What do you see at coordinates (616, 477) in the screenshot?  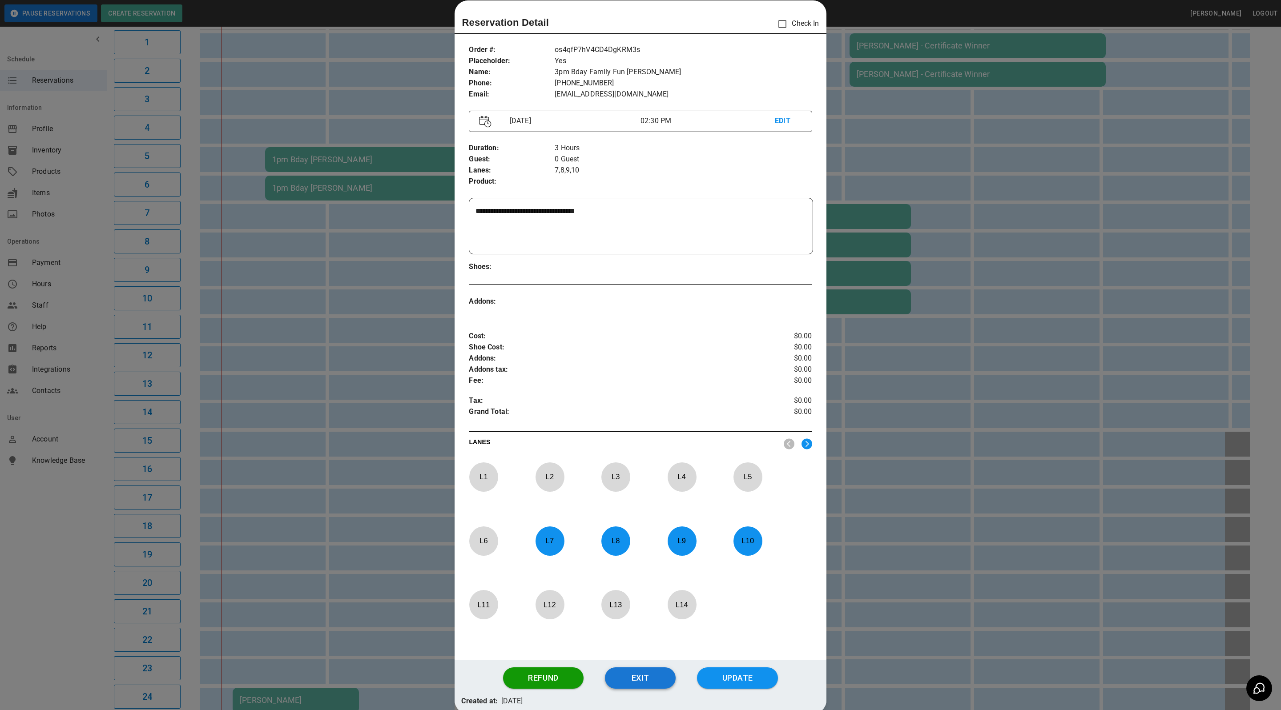 I see `p: L 3` at bounding box center [616, 477].